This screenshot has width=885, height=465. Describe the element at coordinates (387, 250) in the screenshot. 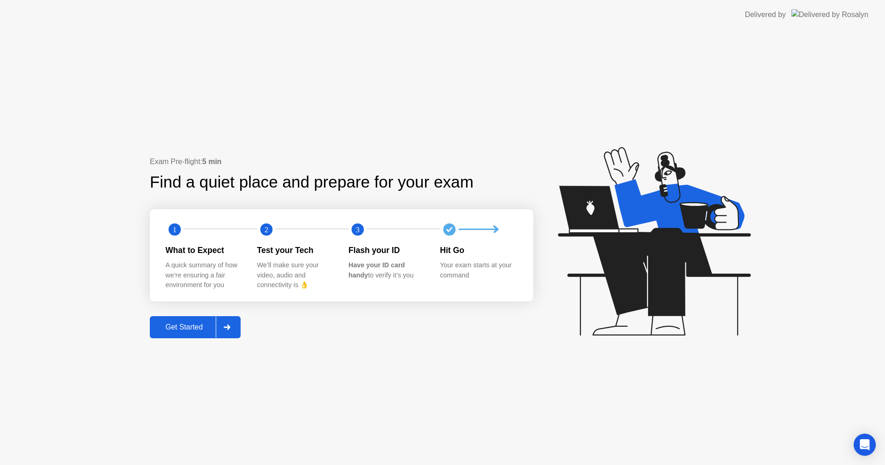

I see `div: Flash your ID` at that location.